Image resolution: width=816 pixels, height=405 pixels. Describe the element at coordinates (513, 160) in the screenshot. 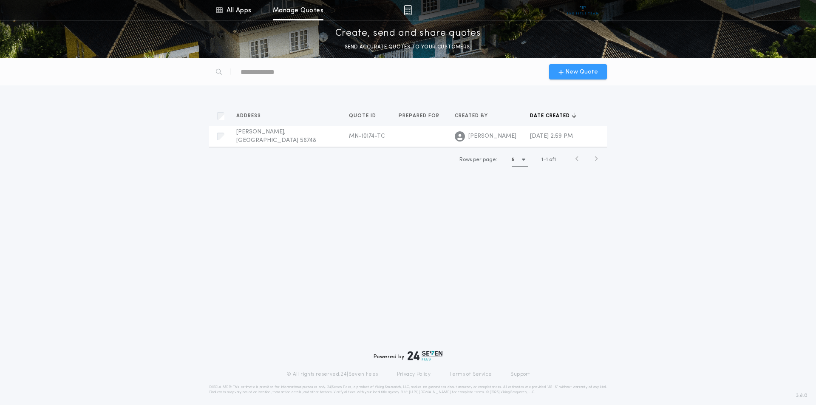

I see `h1: 5` at that location.